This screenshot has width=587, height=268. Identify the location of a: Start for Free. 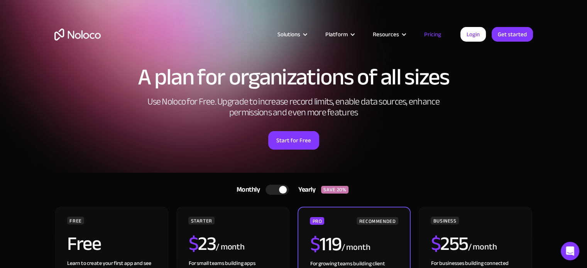
(294, 141).